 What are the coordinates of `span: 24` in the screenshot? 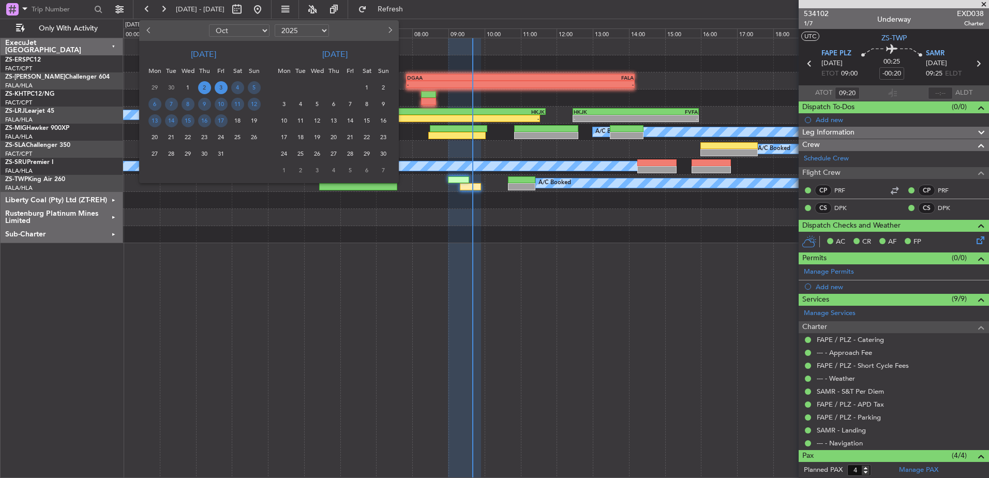 It's located at (221, 137).